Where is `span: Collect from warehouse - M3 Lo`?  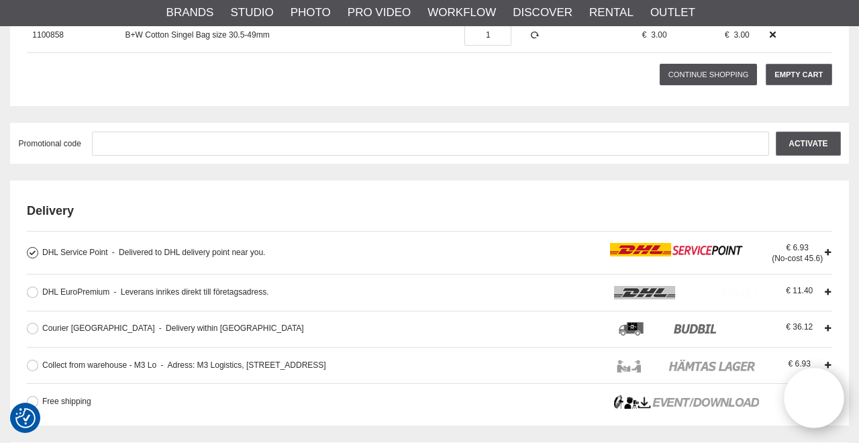
span: Collect from warehouse - M3 Lo is located at coordinates (99, 365).